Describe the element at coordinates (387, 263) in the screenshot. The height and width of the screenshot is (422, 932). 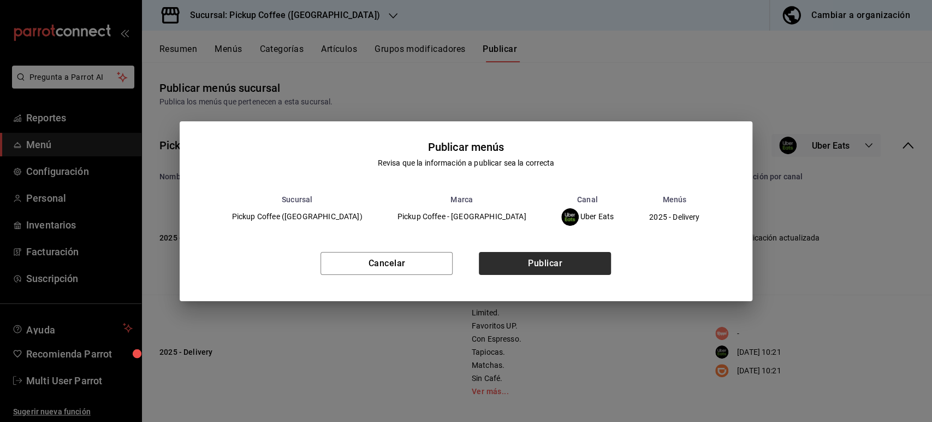
I see `button: Cancelar` at that location.